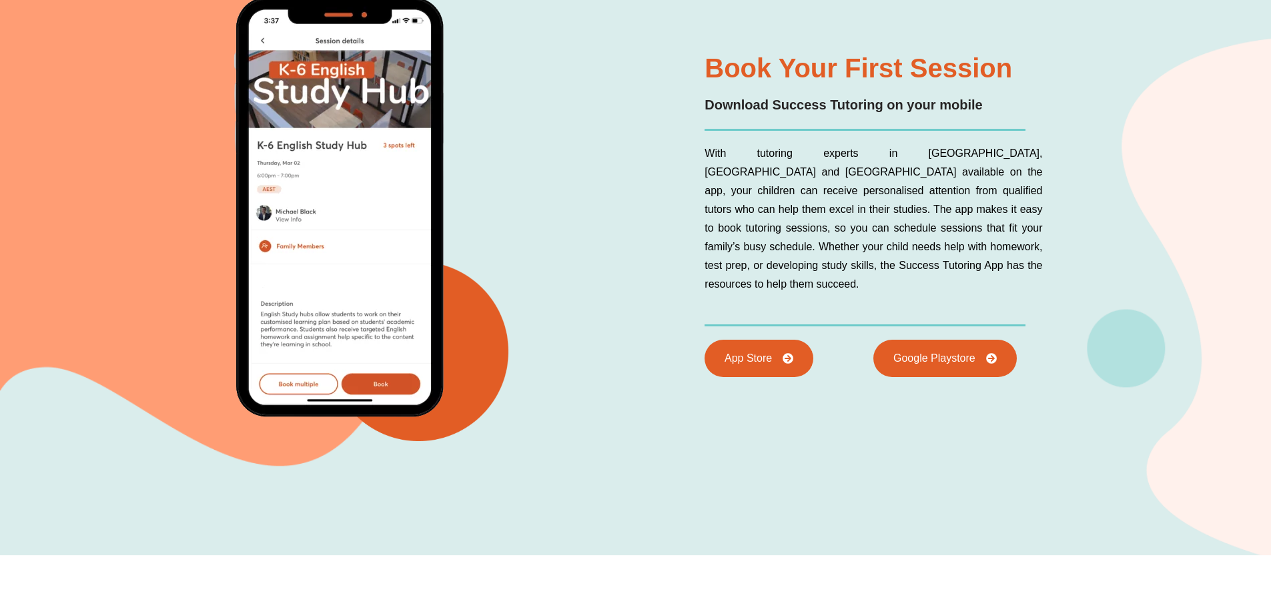 This screenshot has height=608, width=1271. I want to click on div: Chat Widget, so click(1160, 532).